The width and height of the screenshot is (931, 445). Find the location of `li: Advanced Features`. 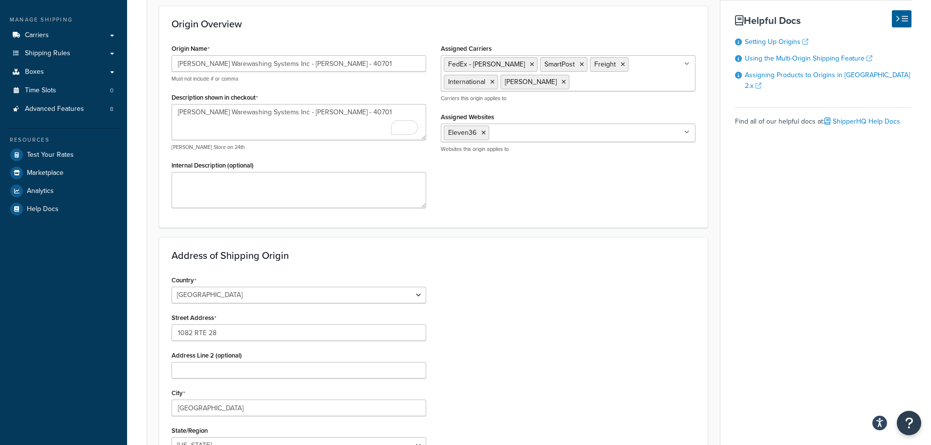

li: Advanced Features is located at coordinates (64, 109).